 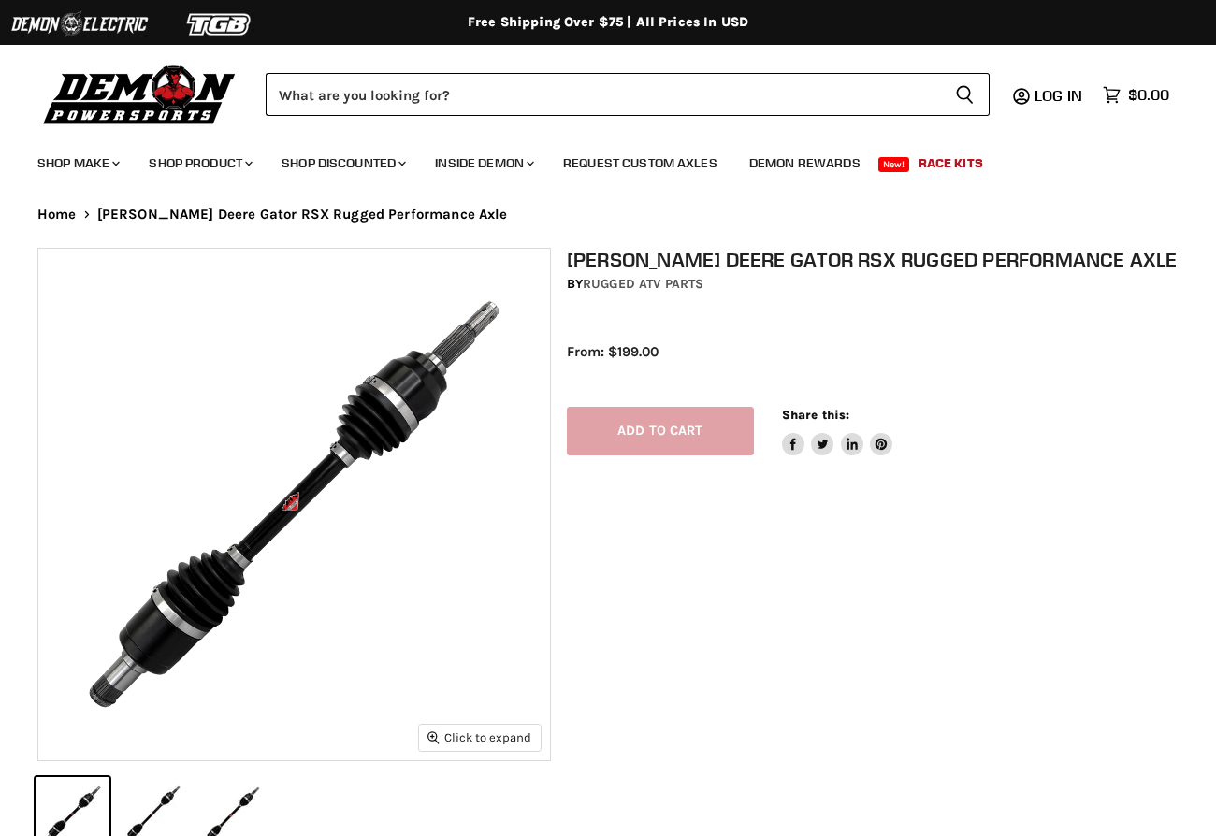 What do you see at coordinates (880, 284) in the screenshot?
I see `div: by` at bounding box center [880, 284].